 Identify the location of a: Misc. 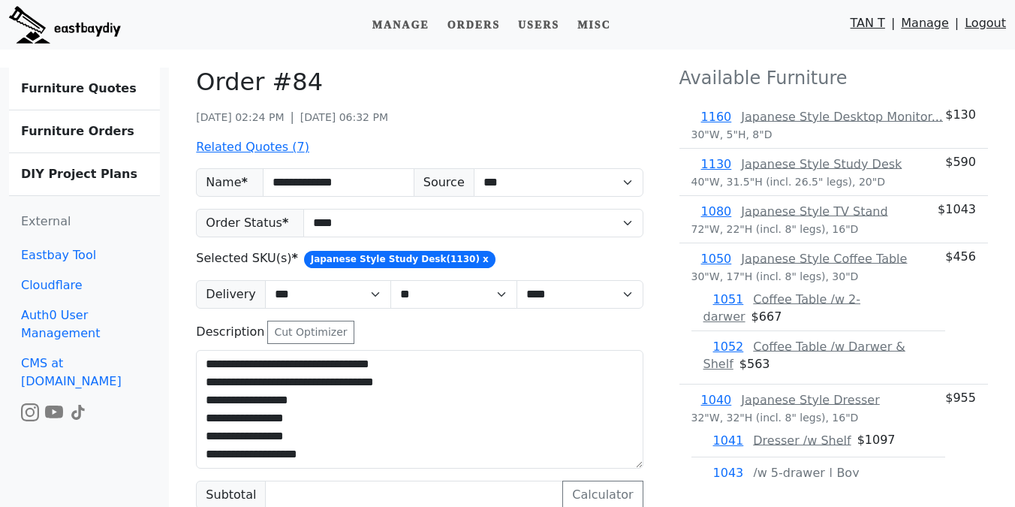
(594, 25).